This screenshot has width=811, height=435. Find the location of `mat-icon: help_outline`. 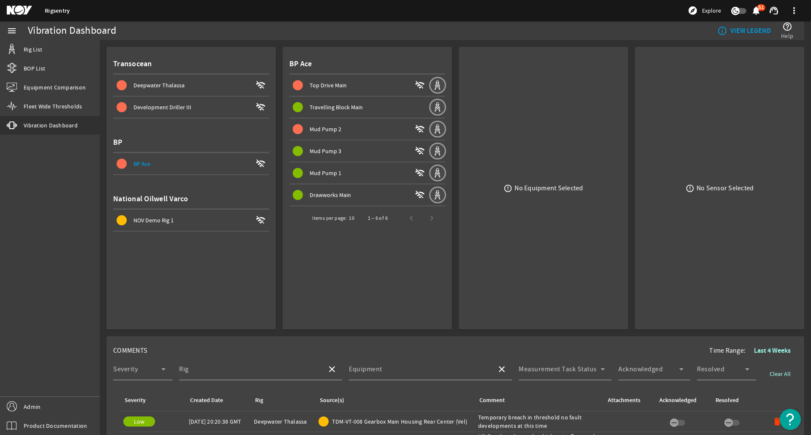

mat-icon: help_outline is located at coordinates (787, 27).